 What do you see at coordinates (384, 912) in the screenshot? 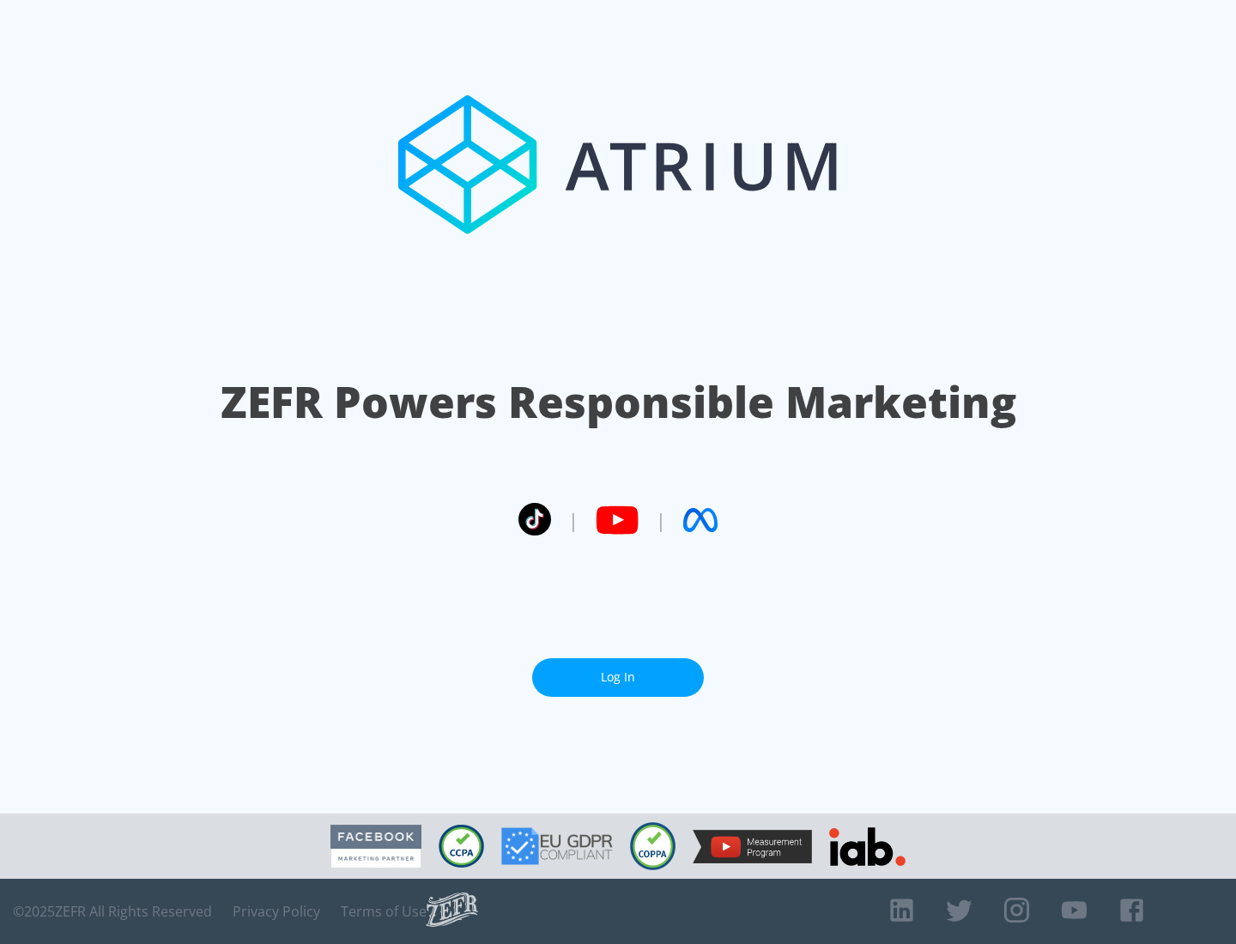
I see `a: Terms of Use` at bounding box center [384, 912].